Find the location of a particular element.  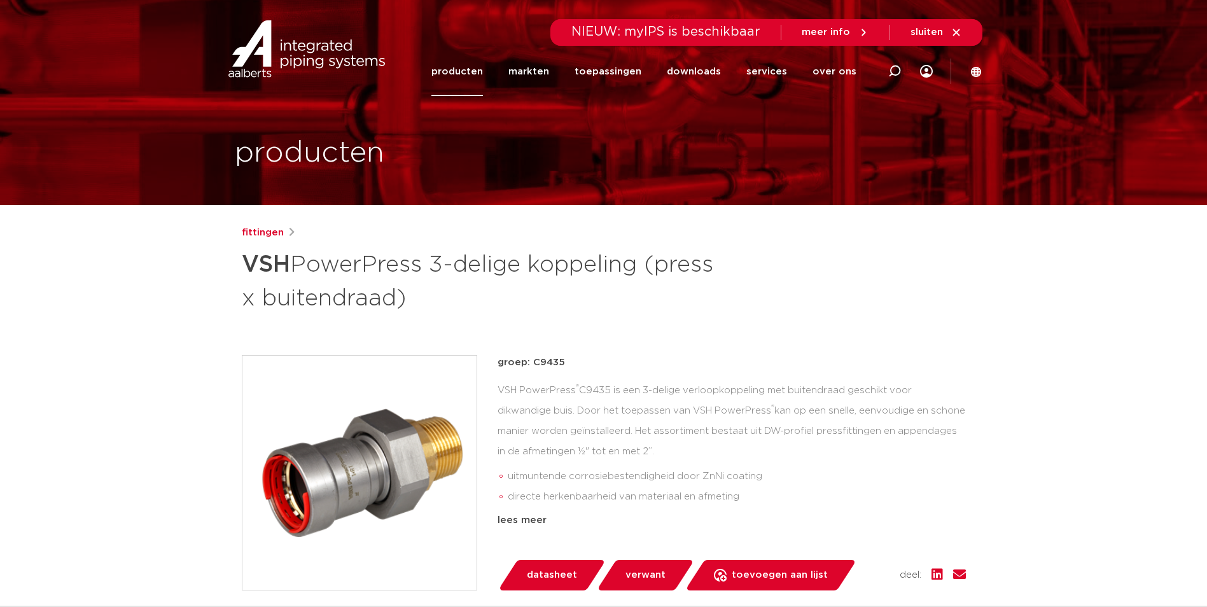

a: downloads is located at coordinates (694, 71).